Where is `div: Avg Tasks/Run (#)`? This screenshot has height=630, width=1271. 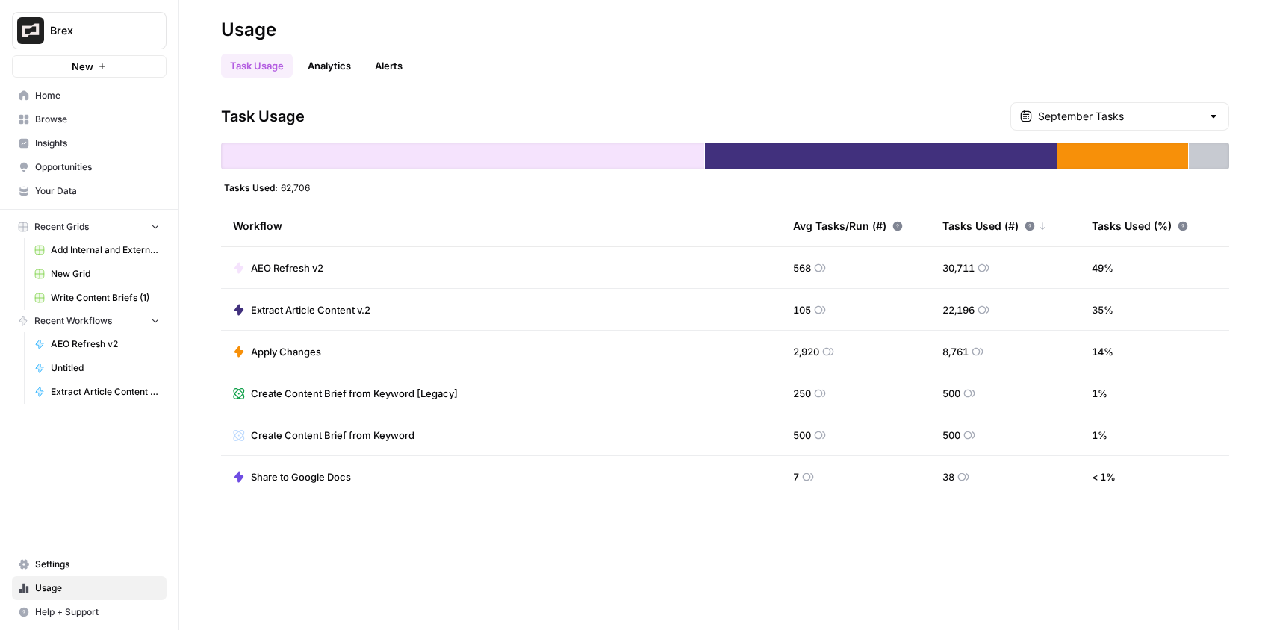
div: Avg Tasks/Run (#) is located at coordinates (848, 226).